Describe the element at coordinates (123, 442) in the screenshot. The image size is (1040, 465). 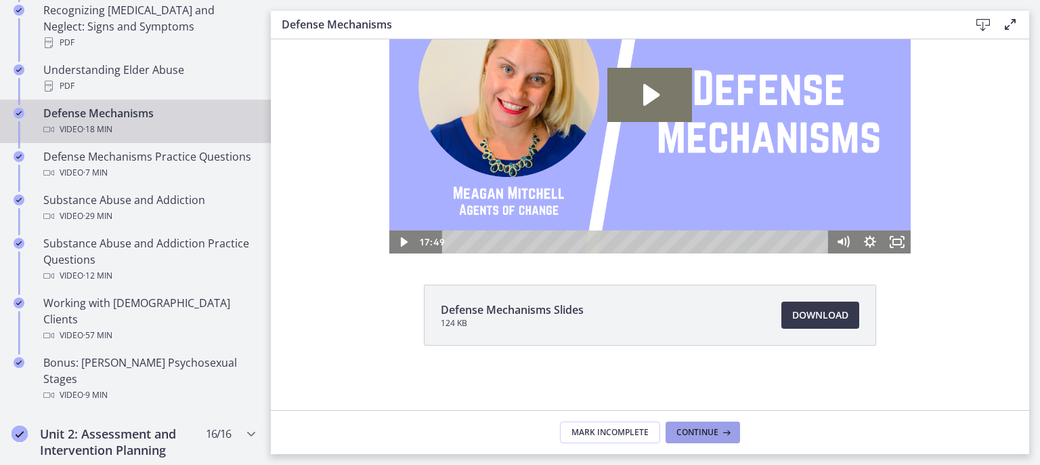
I see `h2: Unit 2: Assessment and Intervention Planning` at that location.